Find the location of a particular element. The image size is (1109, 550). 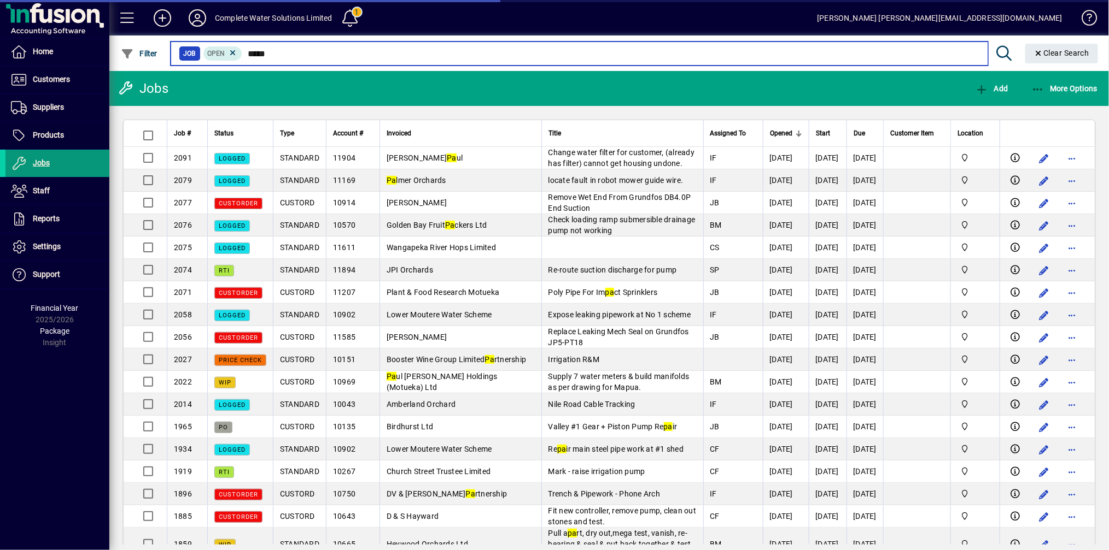

span: Wangapeka River Hops Limited is located at coordinates (441, 248).